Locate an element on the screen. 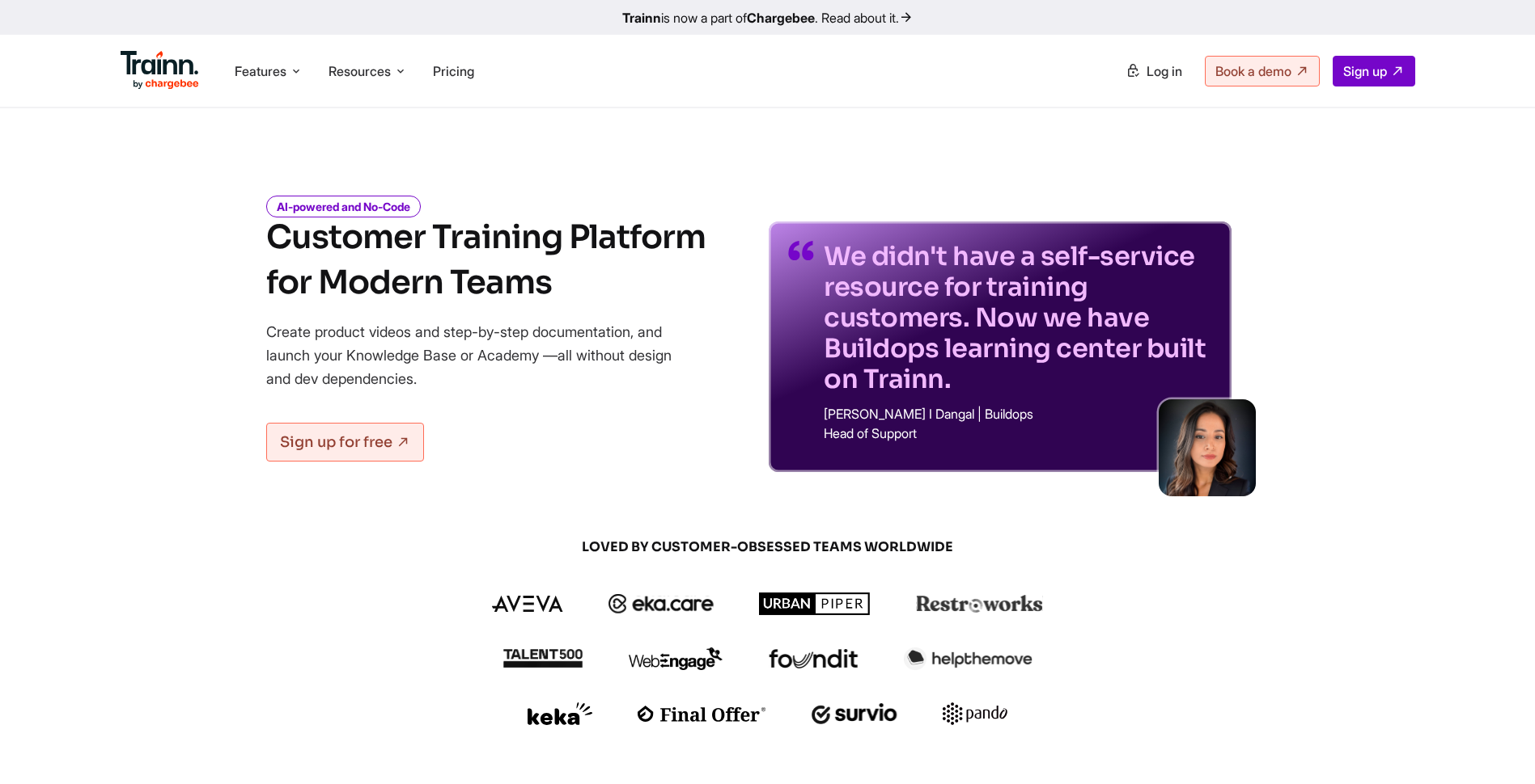  p: Head of Support is located at coordinates (1018, 433).